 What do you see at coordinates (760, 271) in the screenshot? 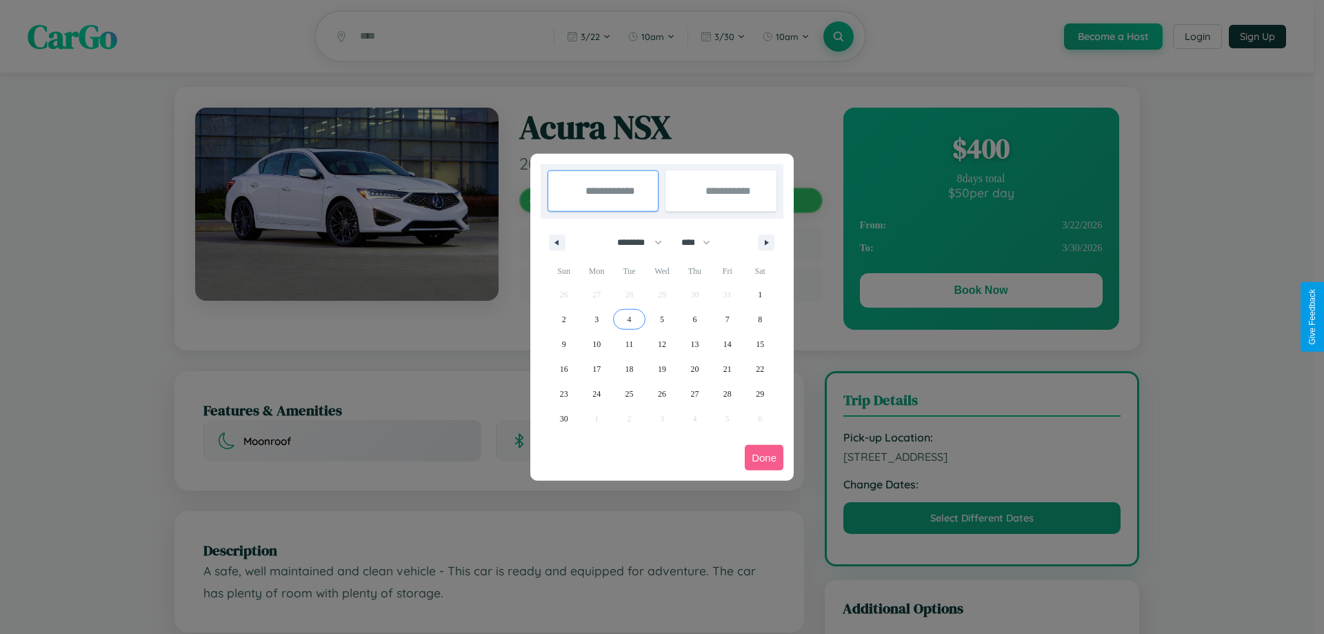
I see `span: Sat` at bounding box center [760, 271].